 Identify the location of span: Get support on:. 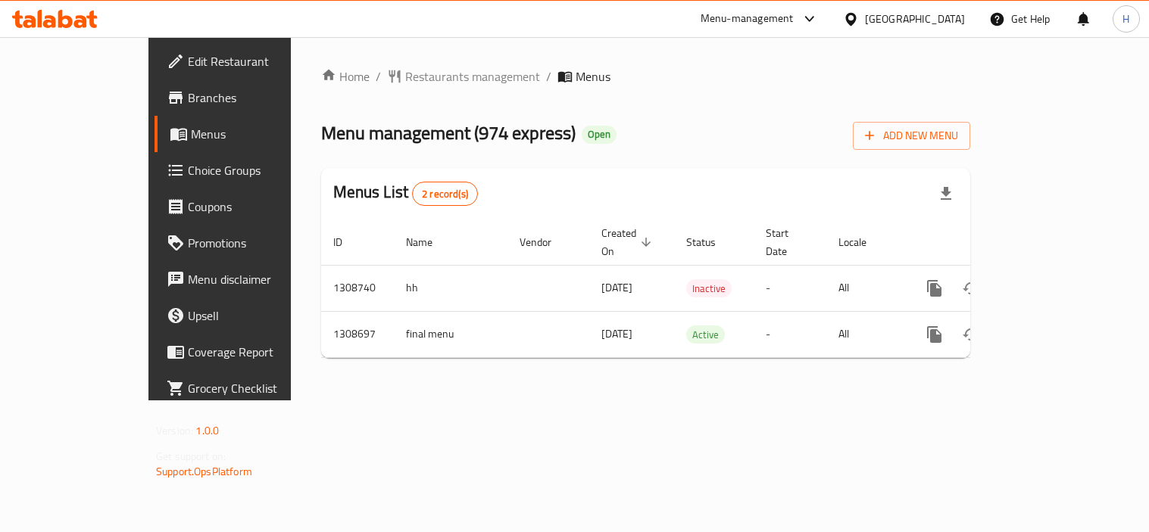
(191, 457).